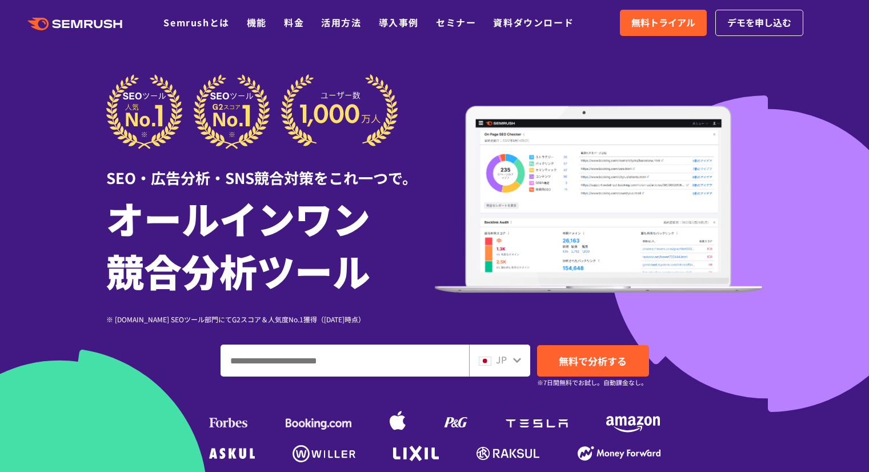 This screenshot has width=869, height=472. What do you see at coordinates (593, 360) in the screenshot?
I see `a: 無料で分析する` at bounding box center [593, 360].